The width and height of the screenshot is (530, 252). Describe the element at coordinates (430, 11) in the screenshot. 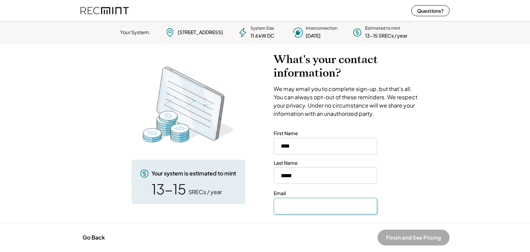

I see `button: Questions?` at that location.